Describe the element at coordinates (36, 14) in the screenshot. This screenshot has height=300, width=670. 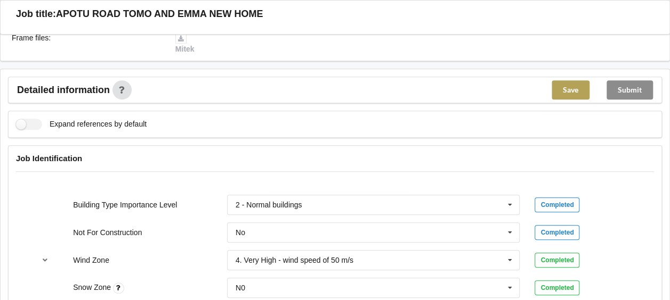
I see `h3: Job title:` at that location.